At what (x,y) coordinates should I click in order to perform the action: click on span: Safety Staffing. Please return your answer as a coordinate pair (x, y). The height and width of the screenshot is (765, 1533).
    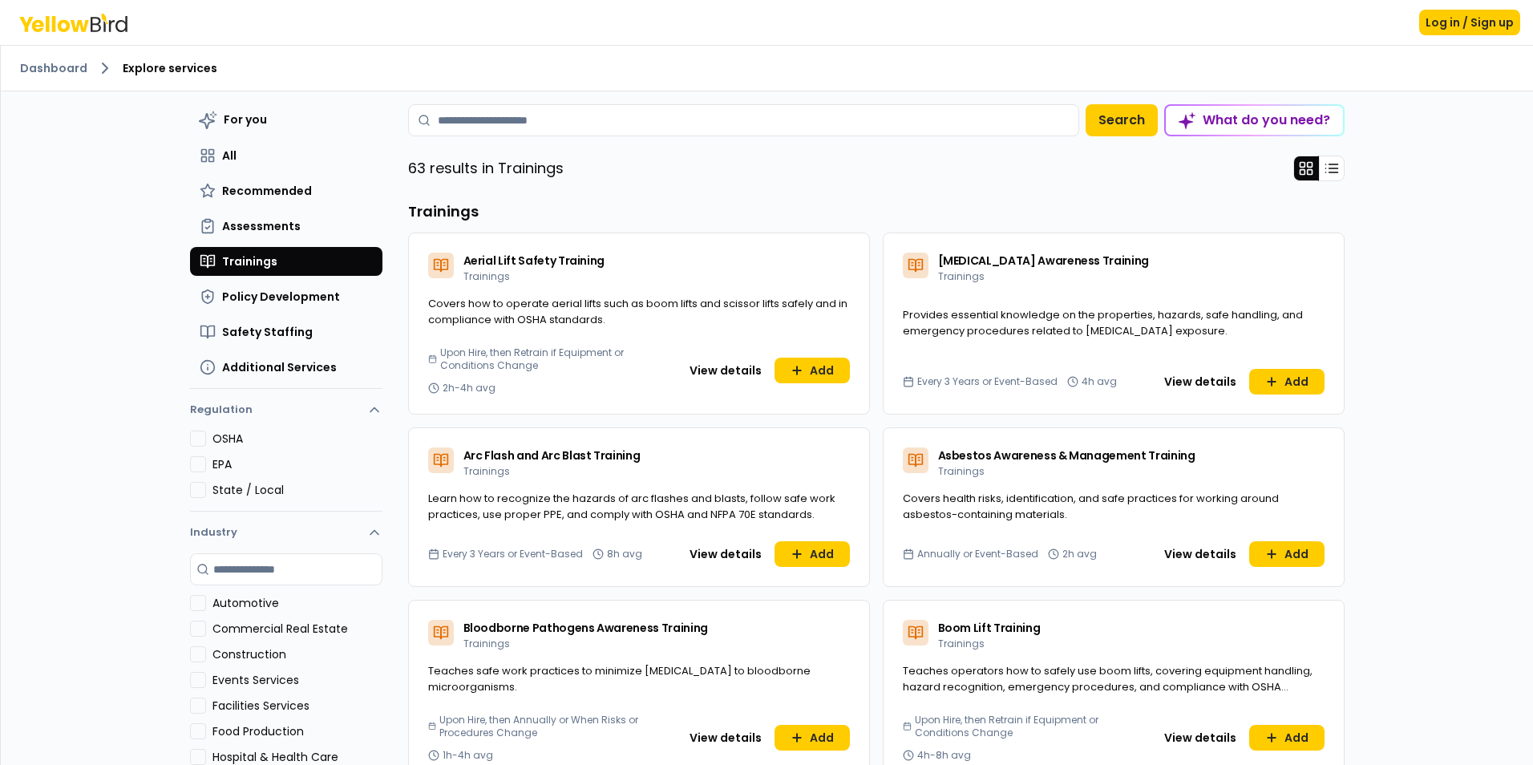
    Looking at the image, I should click on (267, 332).